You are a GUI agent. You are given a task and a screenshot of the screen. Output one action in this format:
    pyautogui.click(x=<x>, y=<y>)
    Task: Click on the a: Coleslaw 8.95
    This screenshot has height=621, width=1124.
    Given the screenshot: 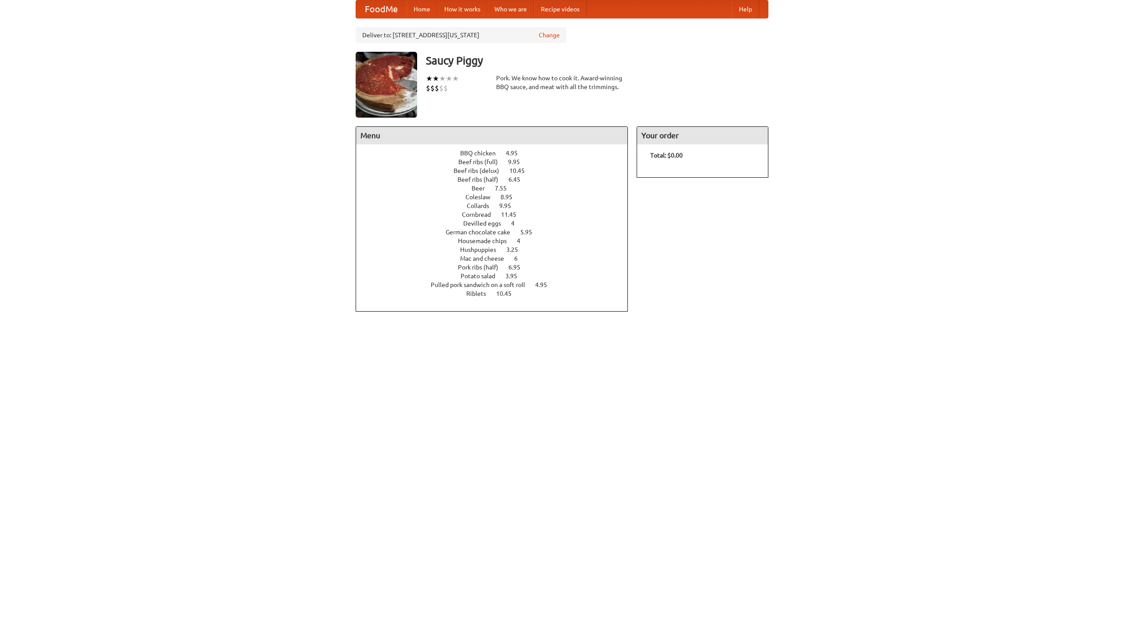 What is the action you would take?
    pyautogui.click(x=497, y=197)
    